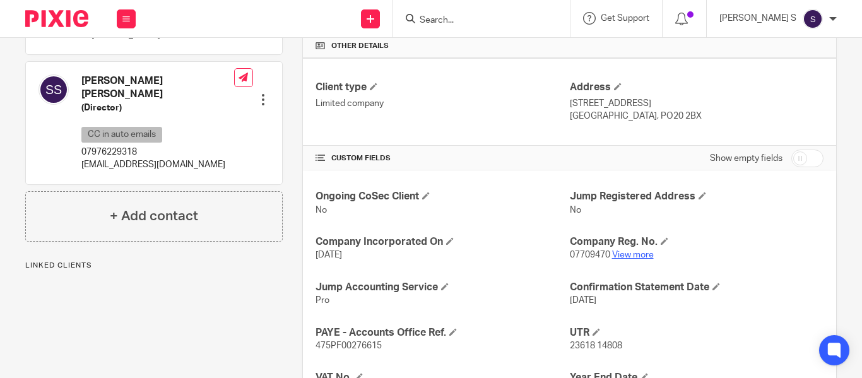 This screenshot has width=862, height=378. Describe the element at coordinates (590, 255) in the screenshot. I see `span: 07709470` at that location.